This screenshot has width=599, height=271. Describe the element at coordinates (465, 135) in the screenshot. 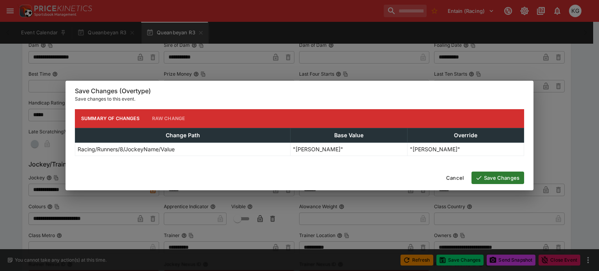

I see `th: Override` at that location.